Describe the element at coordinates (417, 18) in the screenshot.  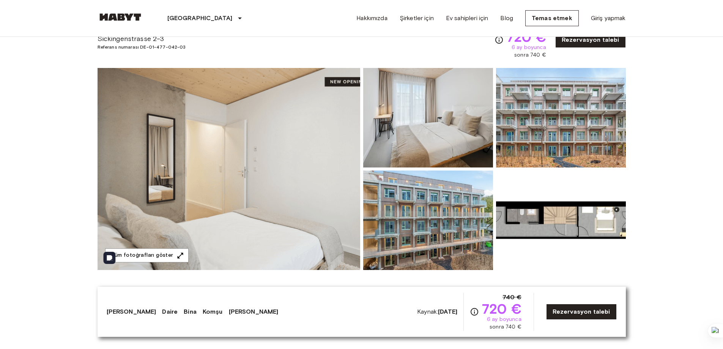
I see `font: Şirketler için` at that location.